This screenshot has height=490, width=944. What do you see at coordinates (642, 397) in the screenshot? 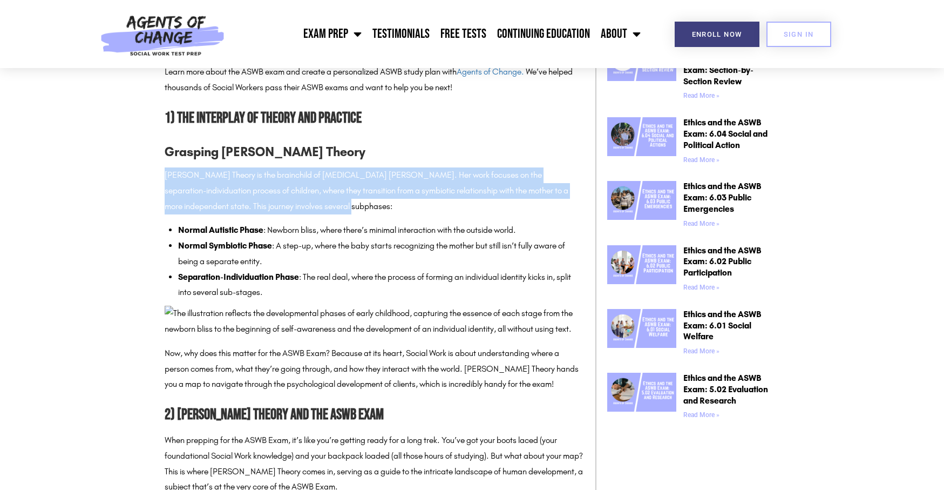
I see `a: Ethics and the ASWB Exam 5.02 Evaluation and Research` at bounding box center [642, 397].